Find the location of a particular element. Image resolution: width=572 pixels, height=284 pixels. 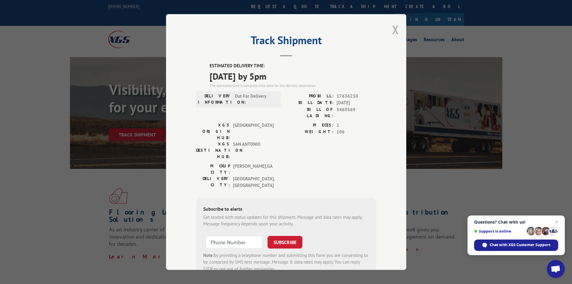

div: by providing a telephone number and submitting this form you are consenting to be contacted by SM... is located at coordinates (286, 262).